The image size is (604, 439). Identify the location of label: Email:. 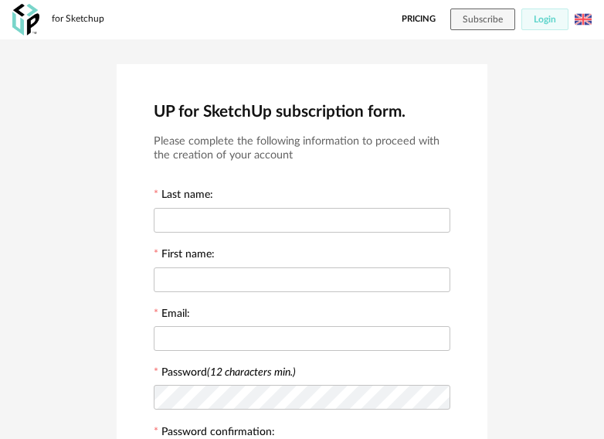
(171, 315).